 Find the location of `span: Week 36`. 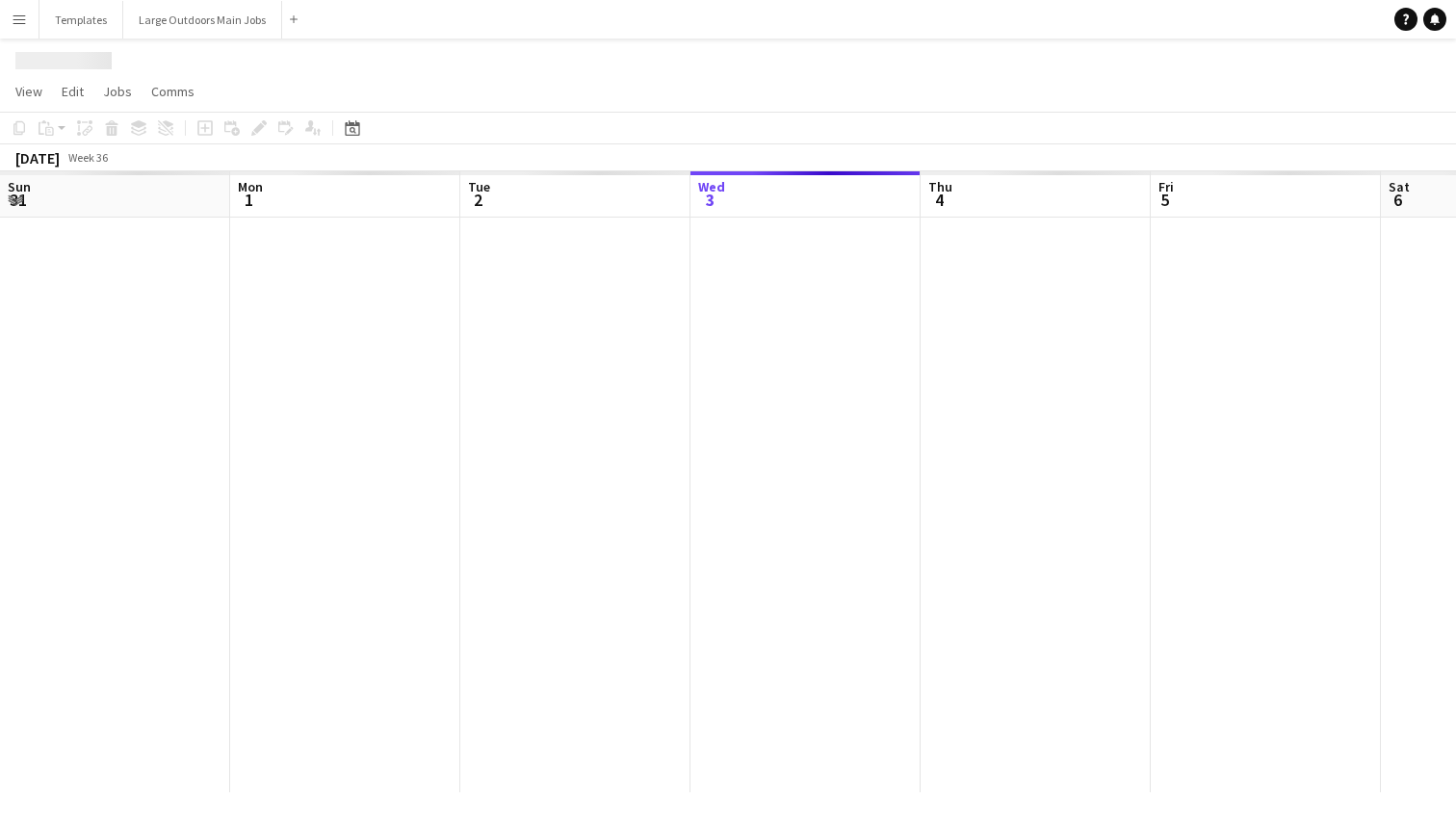

span: Week 36 is located at coordinates (88, 157).